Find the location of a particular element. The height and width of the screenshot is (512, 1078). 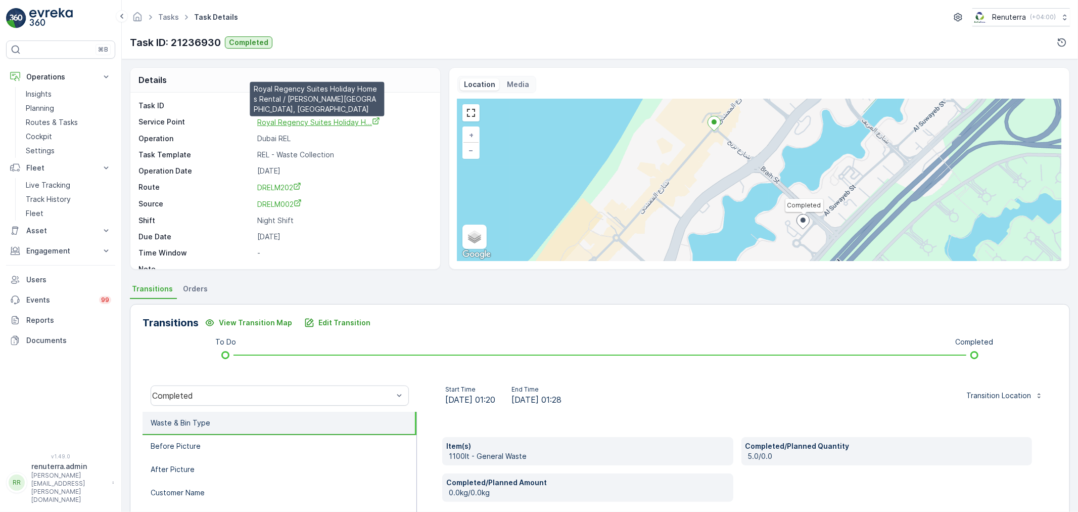

span: v 1.49.0 is located at coordinates (61, 456).